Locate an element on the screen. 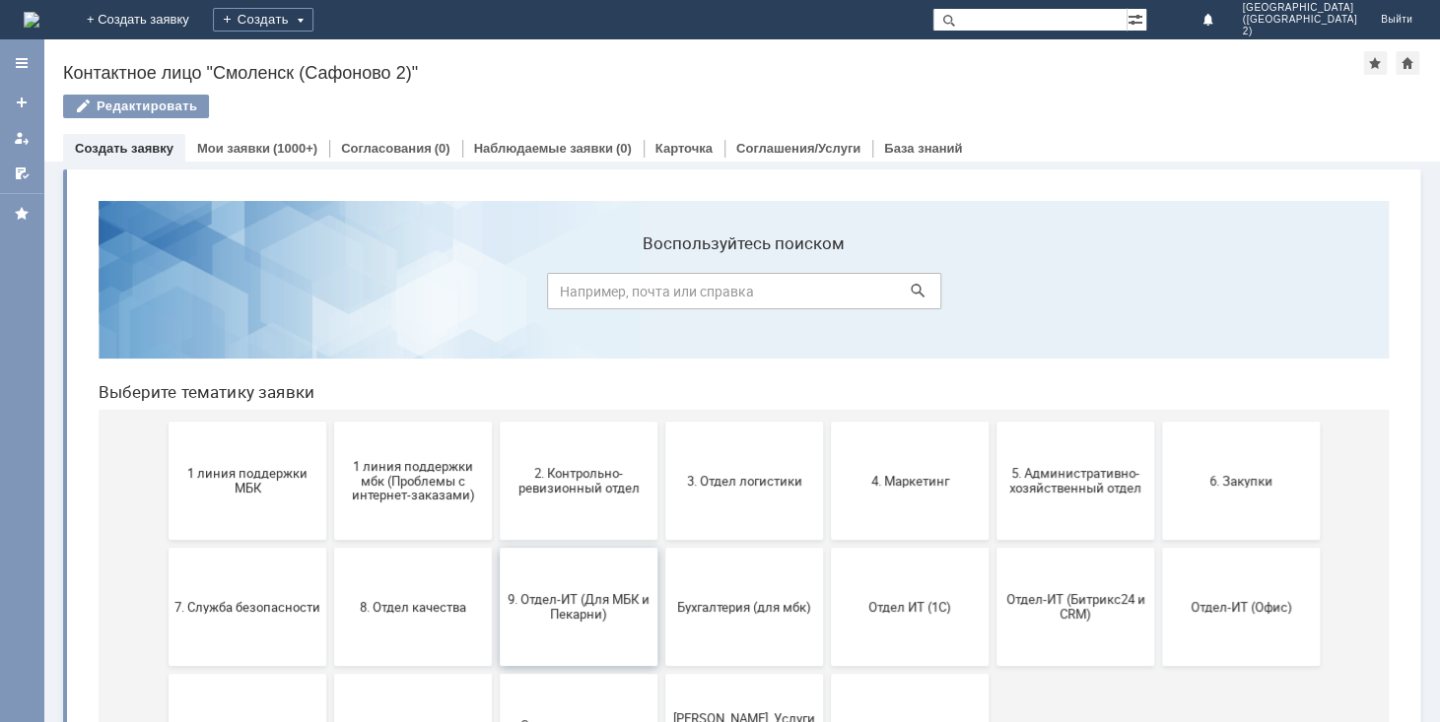 This screenshot has height=722, width=1440. img: logo is located at coordinates (32, 20).